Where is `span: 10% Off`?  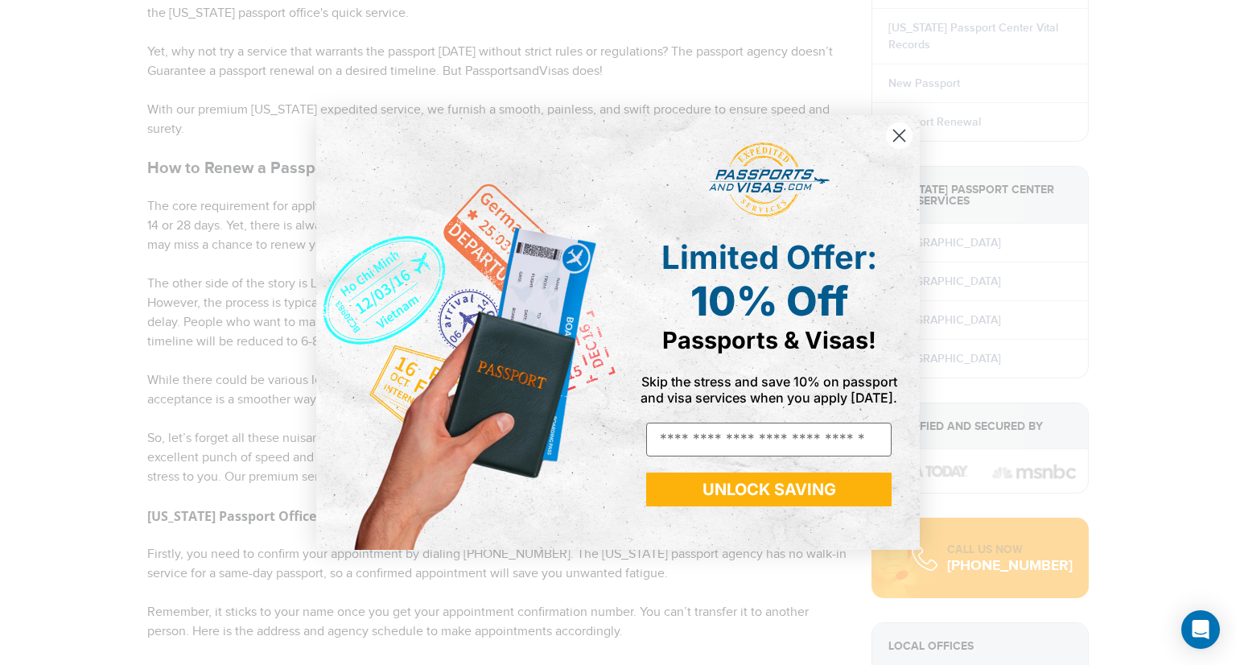 span: 10% Off is located at coordinates (769, 301).